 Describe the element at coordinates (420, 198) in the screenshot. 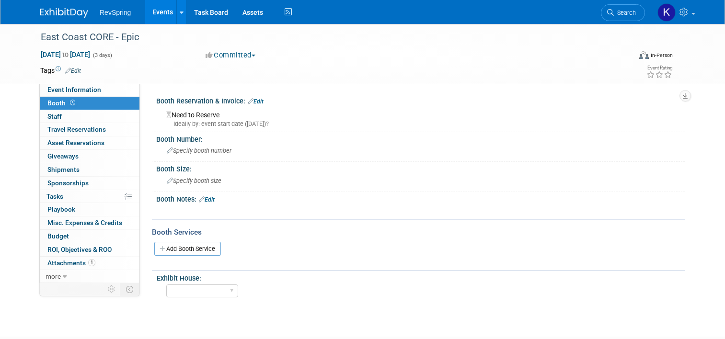

I see `div: Booth Notes:` at that location.